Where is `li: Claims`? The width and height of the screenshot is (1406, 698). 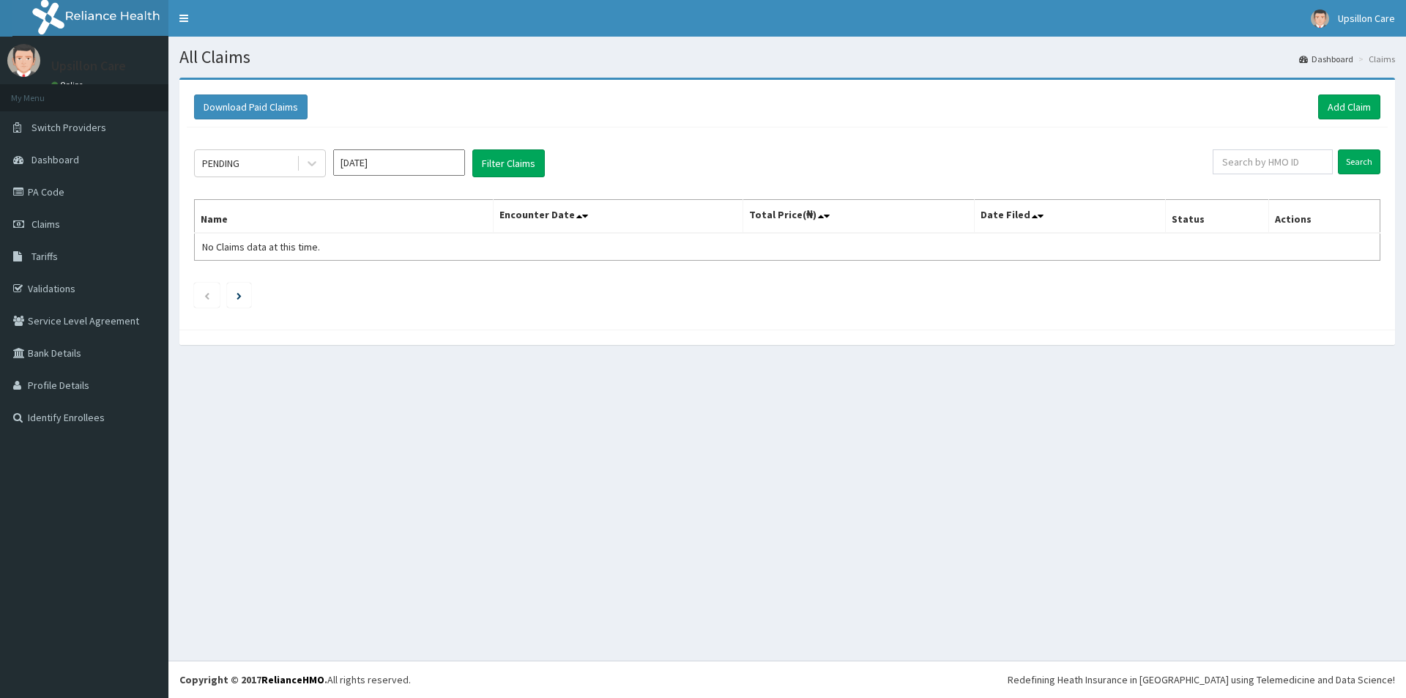
li: Claims is located at coordinates (1374, 59).